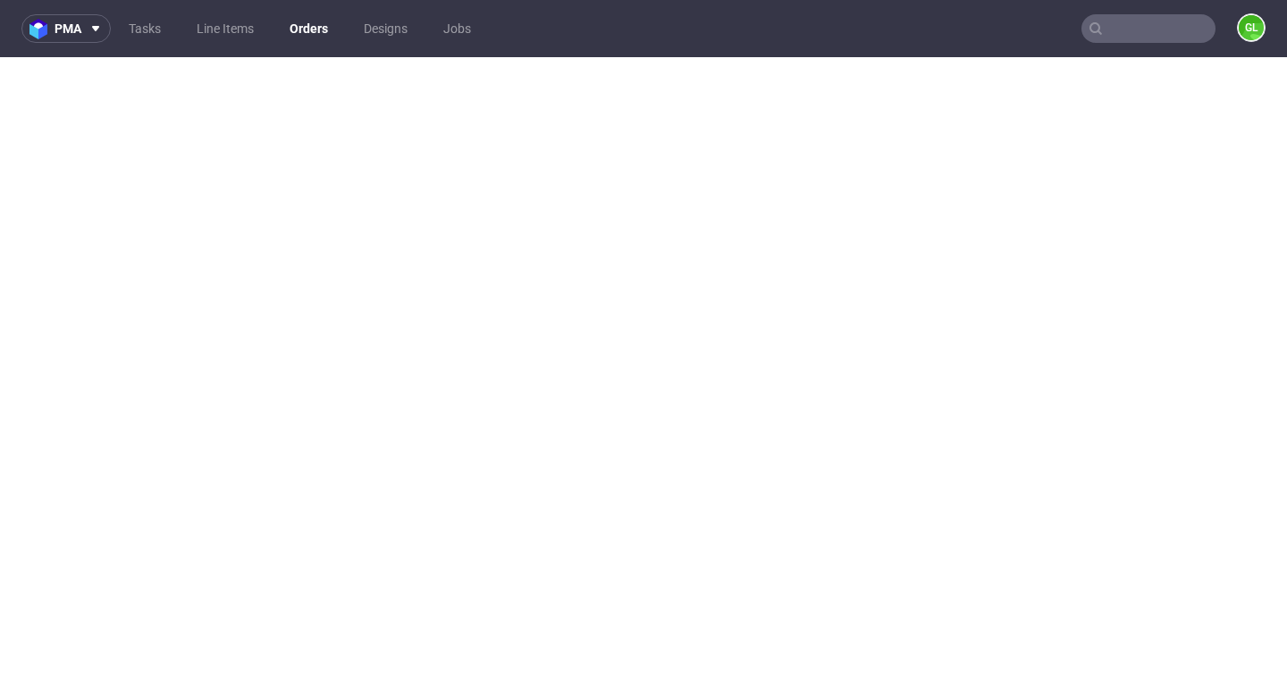  Describe the element at coordinates (42, 29) in the screenshot. I see `img: logo` at that location.